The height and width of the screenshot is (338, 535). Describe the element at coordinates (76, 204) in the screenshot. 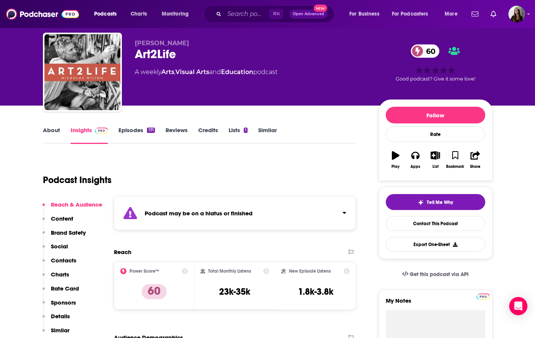

I see `p: Reach & Audience` at that location.